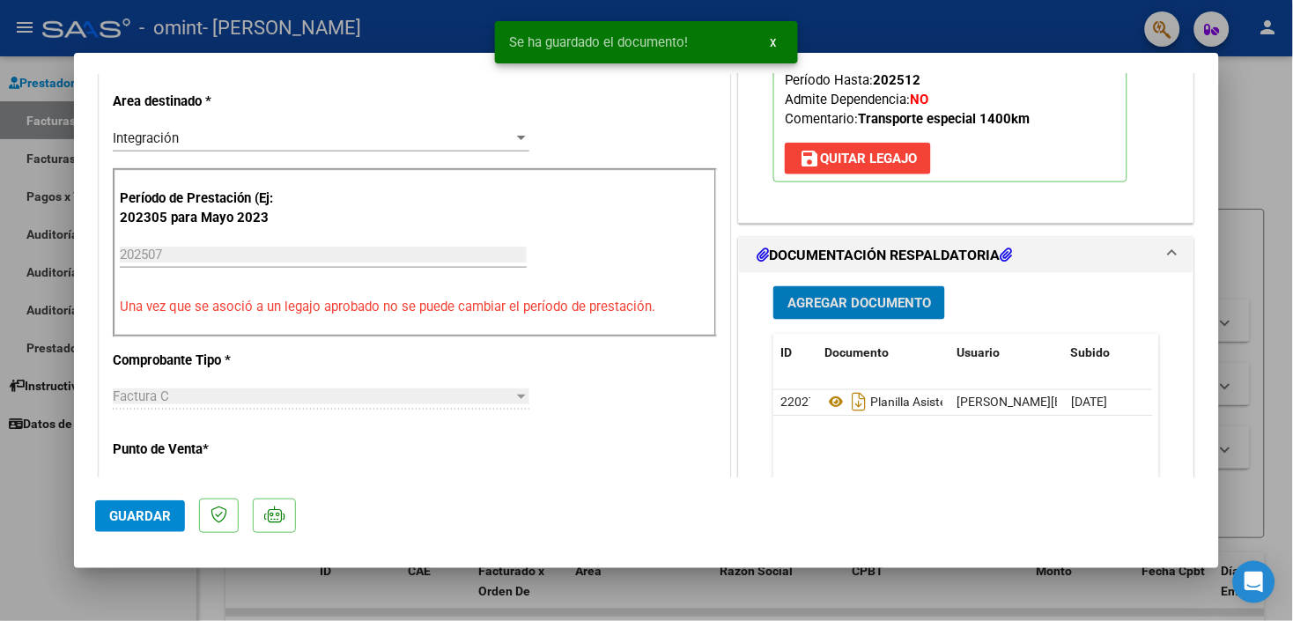 This screenshot has height=621, width=1293. I want to click on datatable-header-cell: Usuario, so click(1007, 352).